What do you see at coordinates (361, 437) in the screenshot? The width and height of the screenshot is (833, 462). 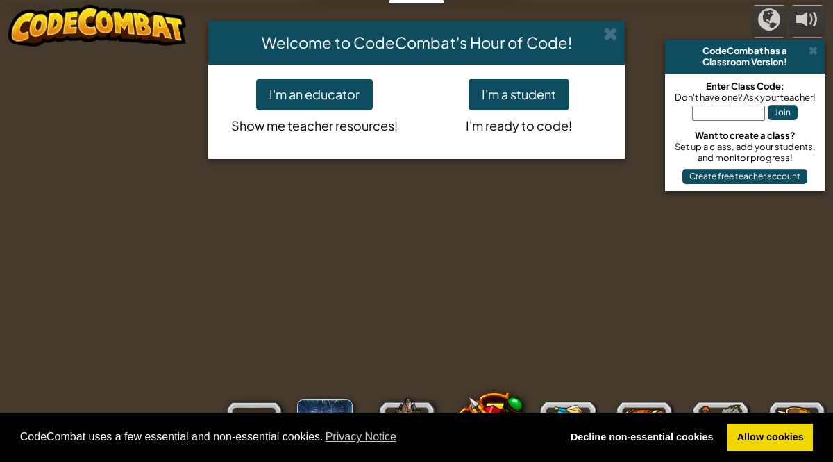 I see `a: learn more about cookies` at bounding box center [361, 437].